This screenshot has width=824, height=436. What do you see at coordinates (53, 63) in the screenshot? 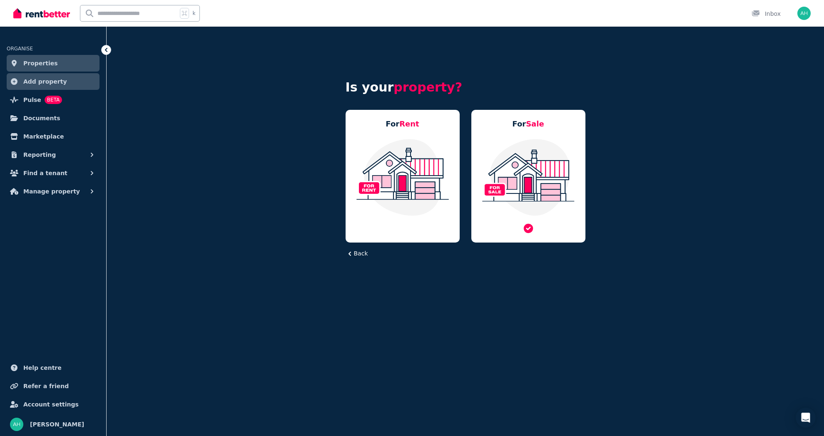
I see `a: Properties` at bounding box center [53, 63].